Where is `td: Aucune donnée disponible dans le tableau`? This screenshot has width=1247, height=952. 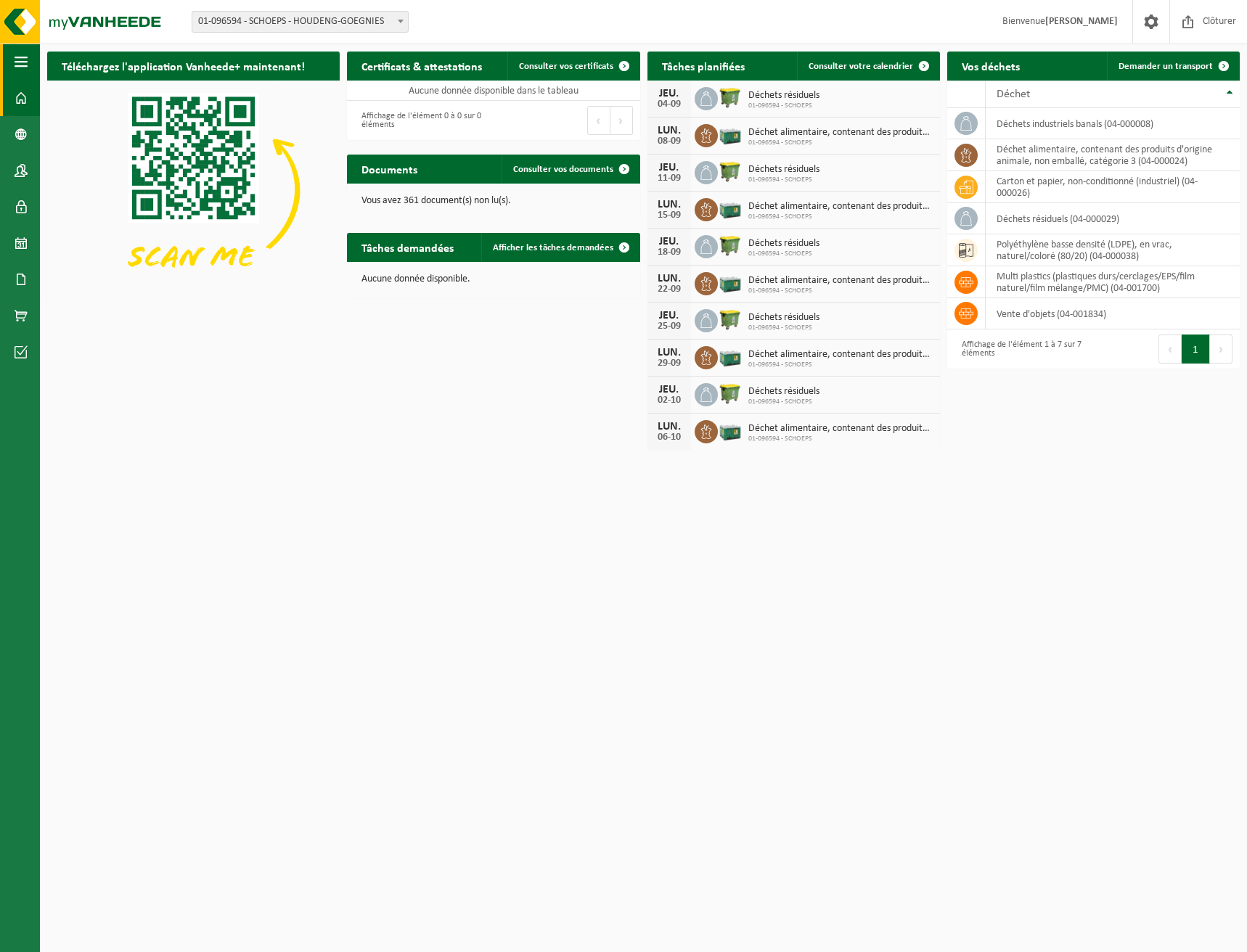 td: Aucune donnée disponible dans le tableau is located at coordinates (492, 91).